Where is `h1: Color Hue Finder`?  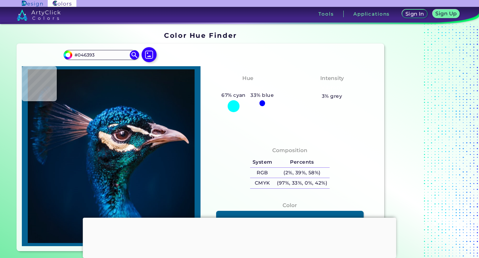
h1: Color Hue Finder is located at coordinates (200, 35).